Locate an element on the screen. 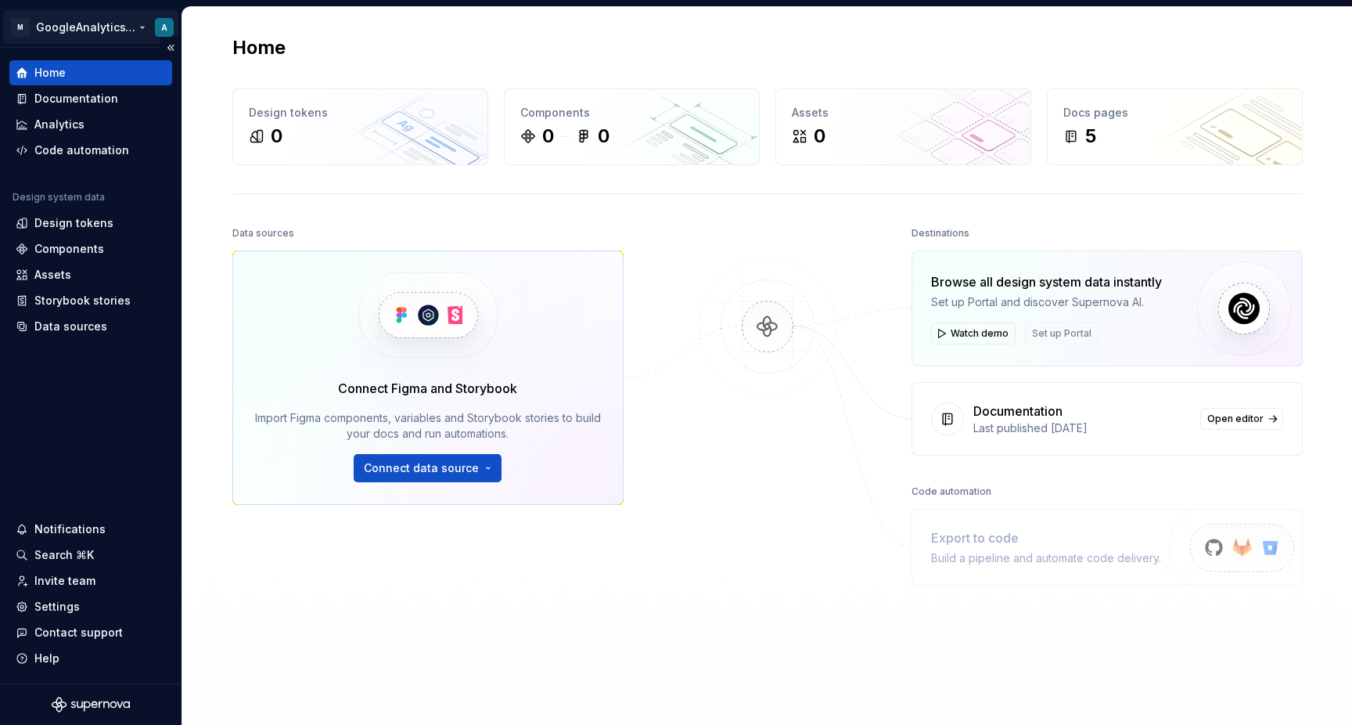  div: Search ⌘K is located at coordinates (64, 555).